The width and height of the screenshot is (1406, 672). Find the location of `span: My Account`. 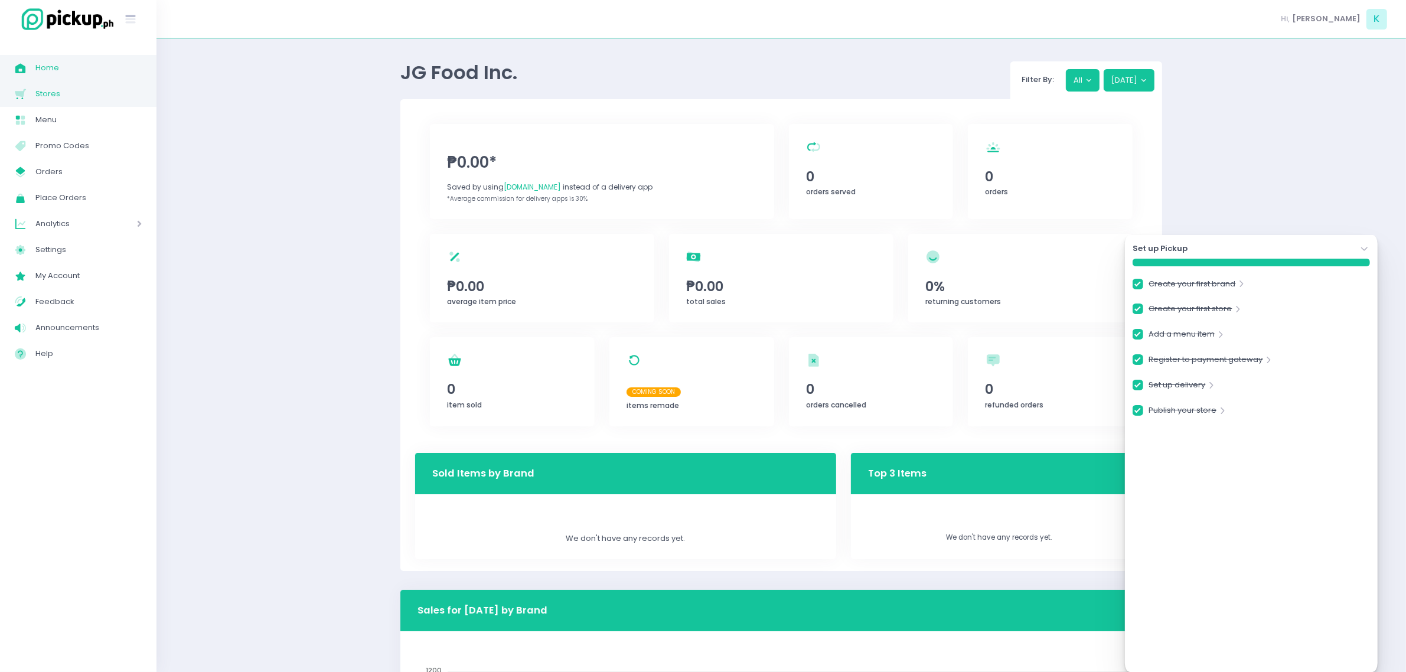

span: My Account is located at coordinates (89, 276).